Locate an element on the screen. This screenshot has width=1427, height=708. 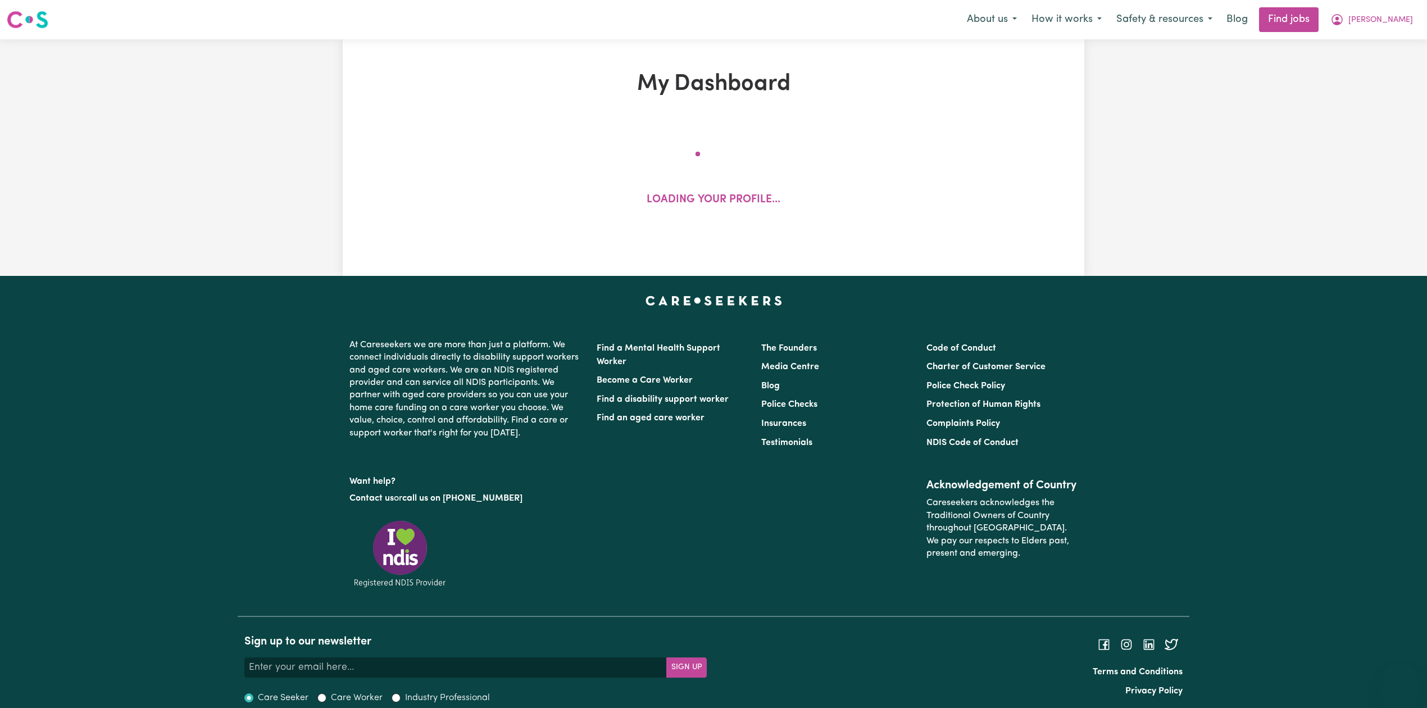
label: Care Seeker is located at coordinates (283, 698).